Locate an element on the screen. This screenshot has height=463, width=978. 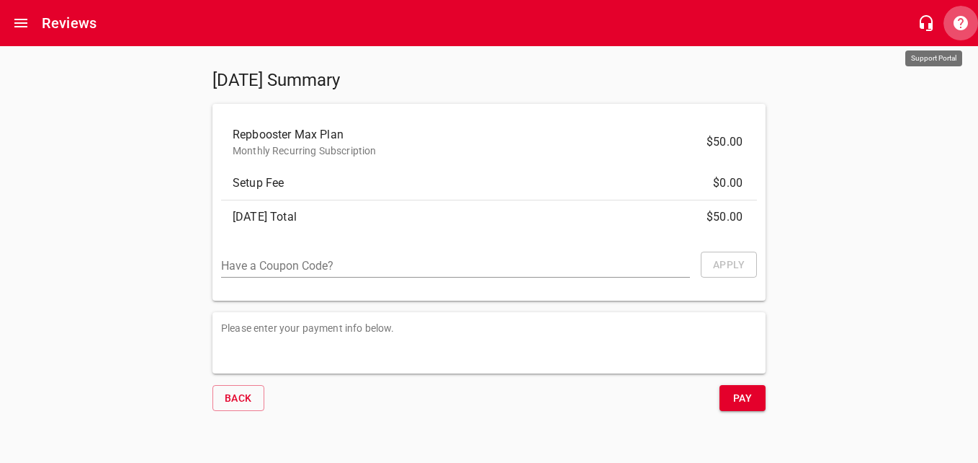
span: Back is located at coordinates (239, 398).